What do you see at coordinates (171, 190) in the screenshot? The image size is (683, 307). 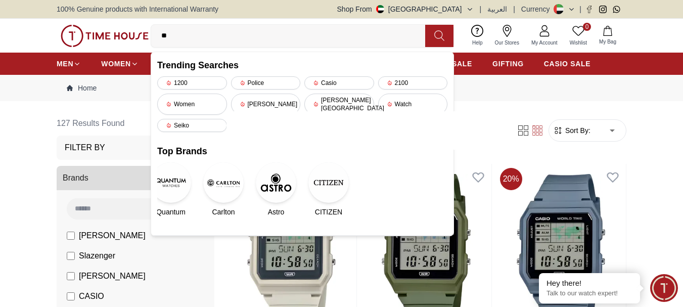 I see `a: QuantumQuantum` at bounding box center [171, 190].